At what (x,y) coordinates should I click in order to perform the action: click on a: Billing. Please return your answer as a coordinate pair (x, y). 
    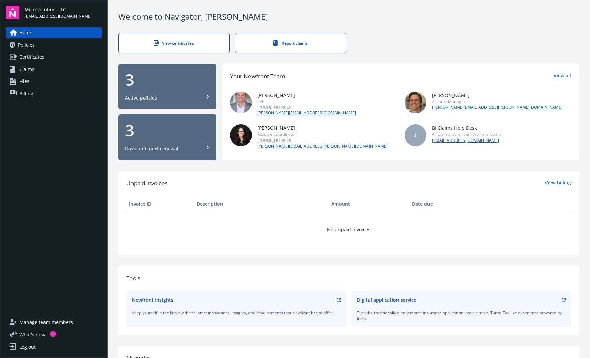
    Looking at the image, I should click on (54, 93).